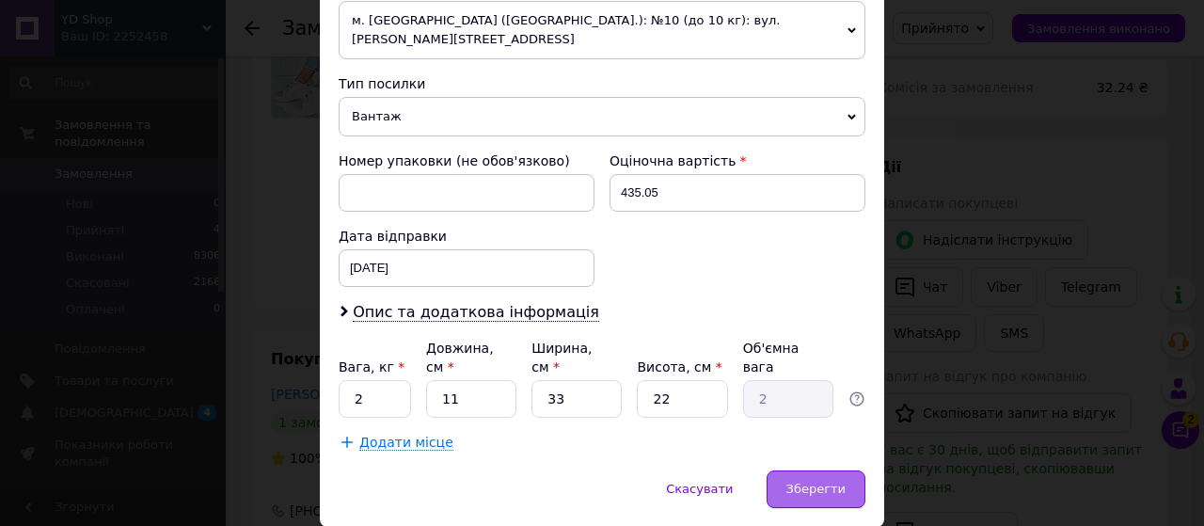  Describe the element at coordinates (561, 357) in the screenshot. I see `label: Ширина, см` at that location.